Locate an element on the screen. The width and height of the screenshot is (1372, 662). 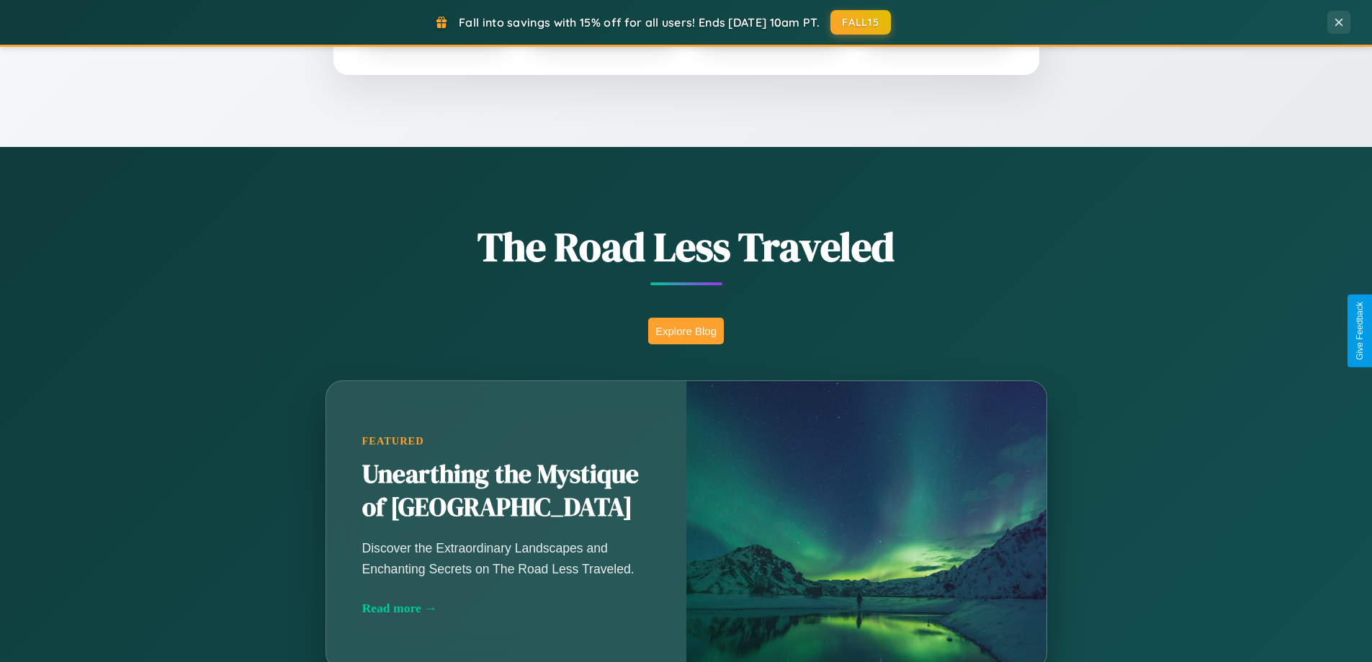
div: Give Feedback is located at coordinates (1360, 331).